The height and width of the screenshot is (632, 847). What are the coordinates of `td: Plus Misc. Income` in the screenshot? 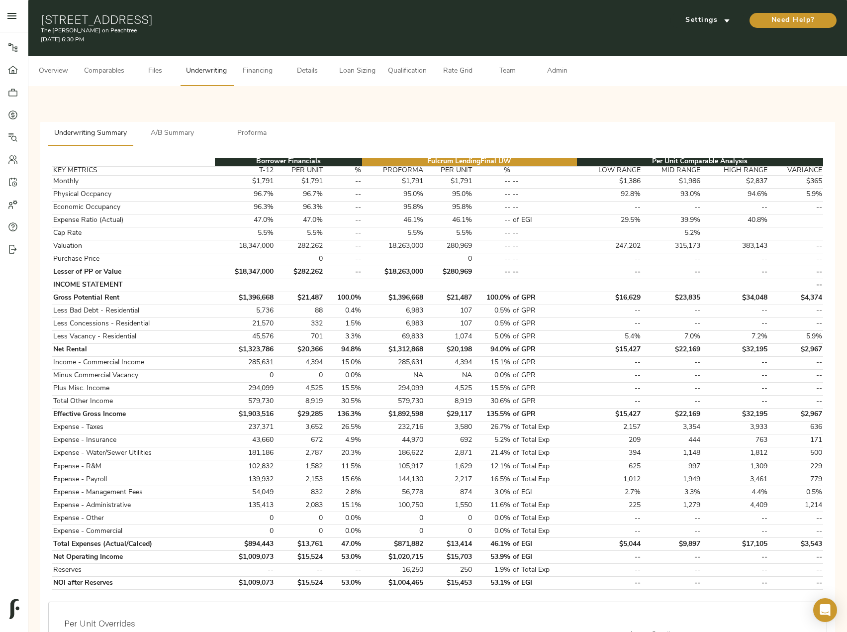 It's located at (133, 388).